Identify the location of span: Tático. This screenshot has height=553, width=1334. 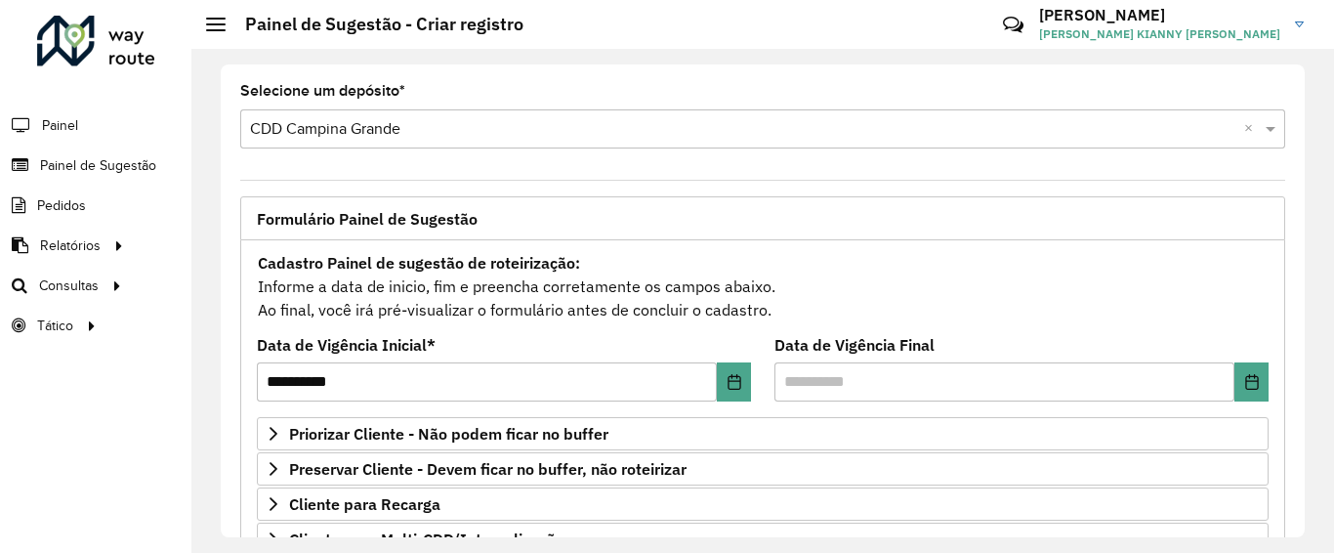
(55, 325).